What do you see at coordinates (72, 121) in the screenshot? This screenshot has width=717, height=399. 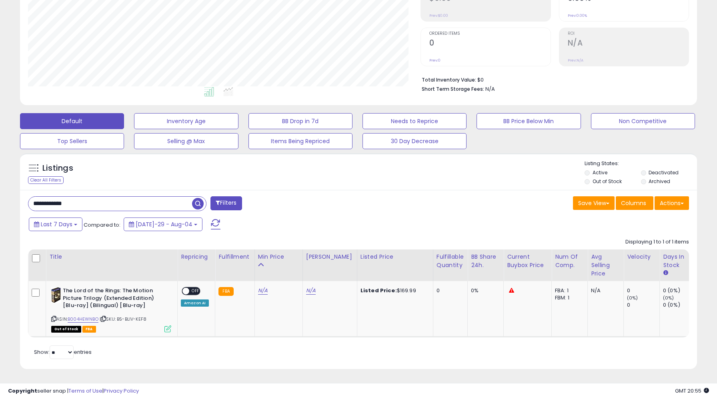 I see `button: Default` at bounding box center [72, 121].